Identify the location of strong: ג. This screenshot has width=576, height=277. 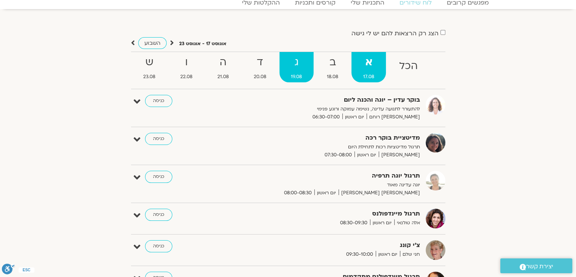
(297, 62).